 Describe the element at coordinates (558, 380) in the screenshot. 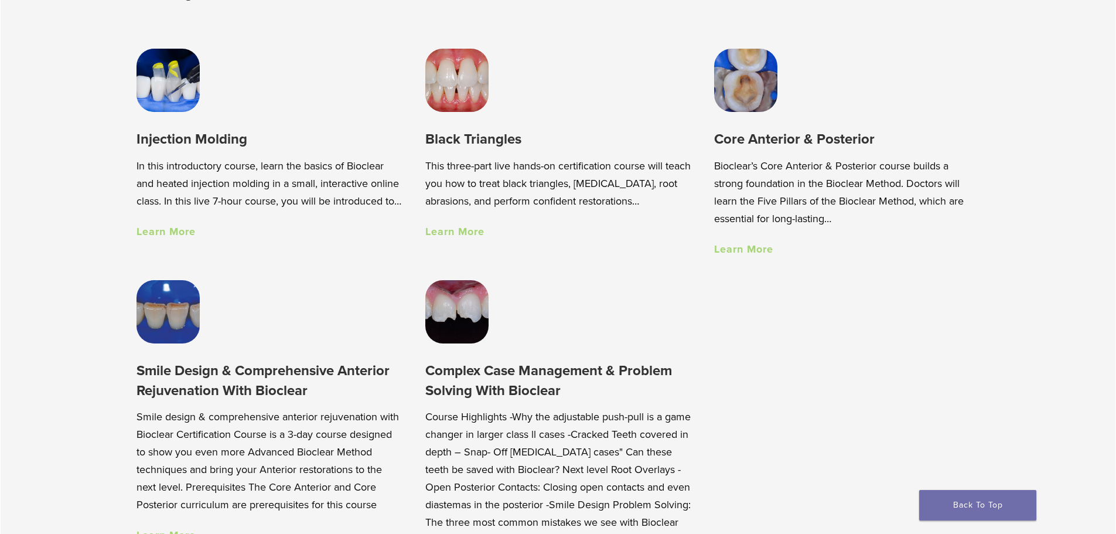

I see `h3: Complex Case Management & Problem Solving With Bioclear` at that location.